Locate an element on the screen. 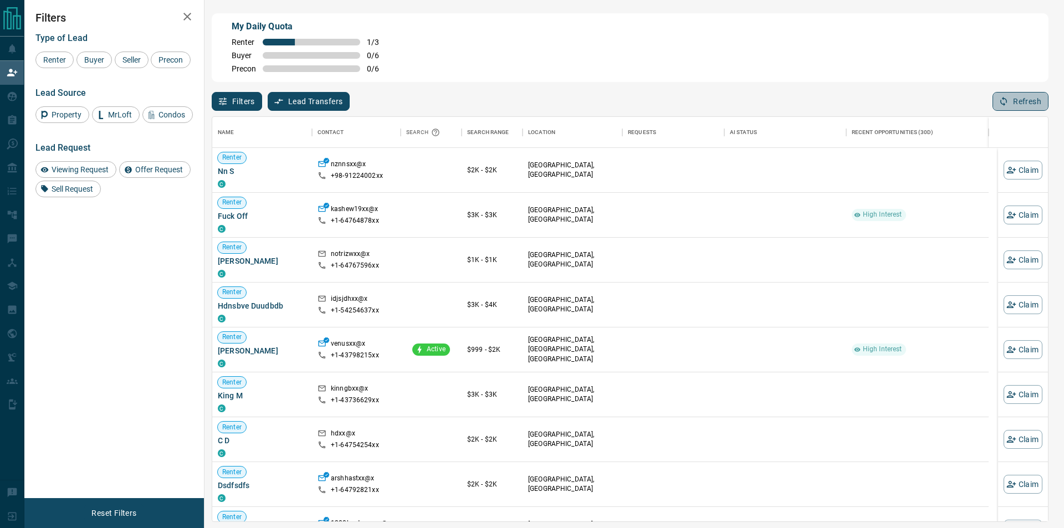 Image resolution: width=1064 pixels, height=528 pixels. p: +1- 43736629xx is located at coordinates (355, 400).